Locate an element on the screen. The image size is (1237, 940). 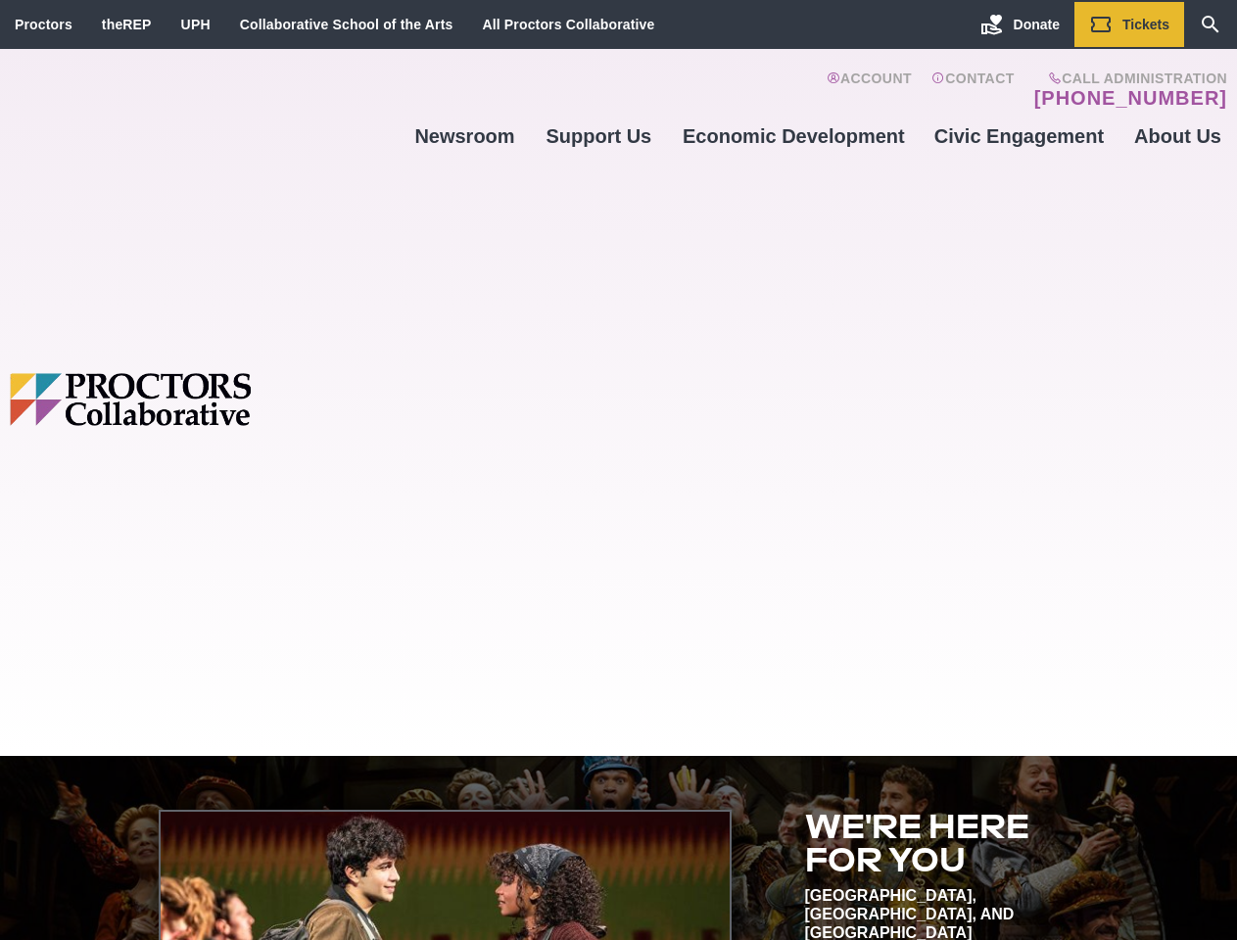
span: Call Administration is located at coordinates (1127, 78).